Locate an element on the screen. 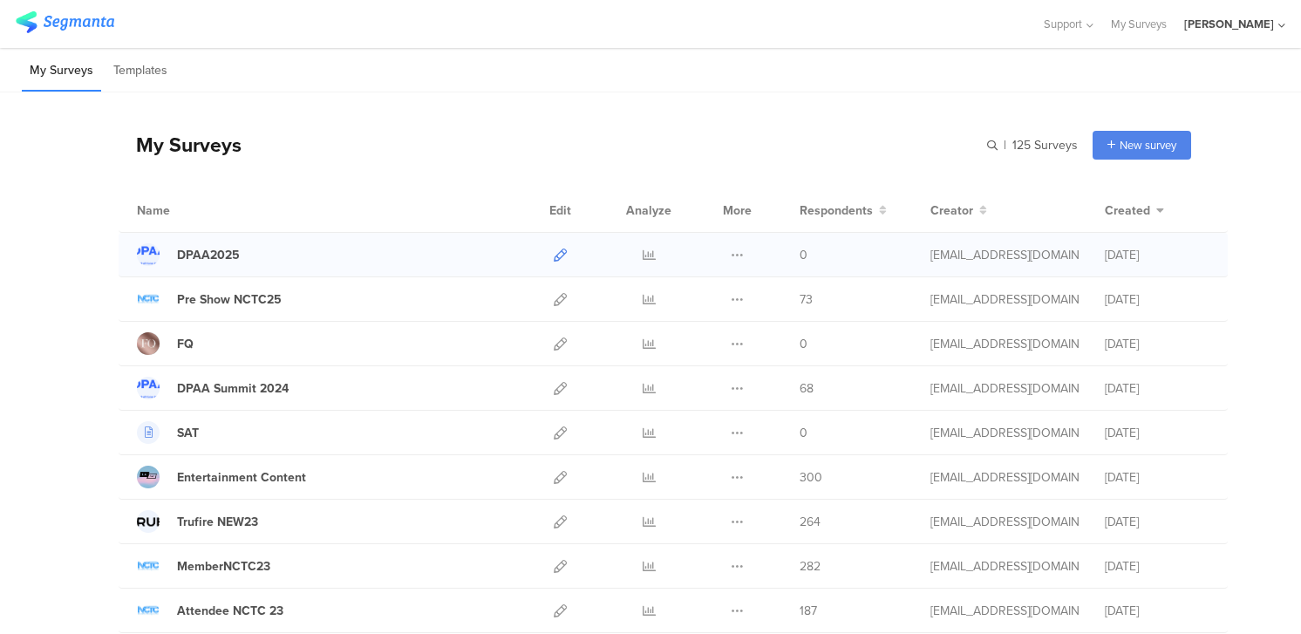 The image size is (1301, 634). div: Attendee NCTC 23 is located at coordinates (230, 610).